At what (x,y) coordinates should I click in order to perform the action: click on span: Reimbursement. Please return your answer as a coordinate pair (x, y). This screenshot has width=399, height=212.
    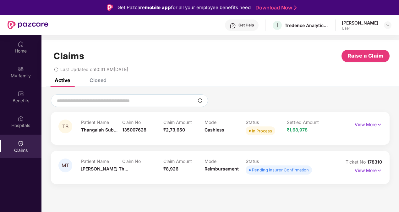
    Looking at the image, I should click on (222, 168).